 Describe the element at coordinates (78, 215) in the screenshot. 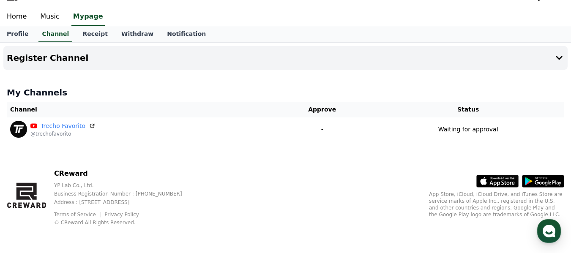

I see `a: Terms of Service` at that location.